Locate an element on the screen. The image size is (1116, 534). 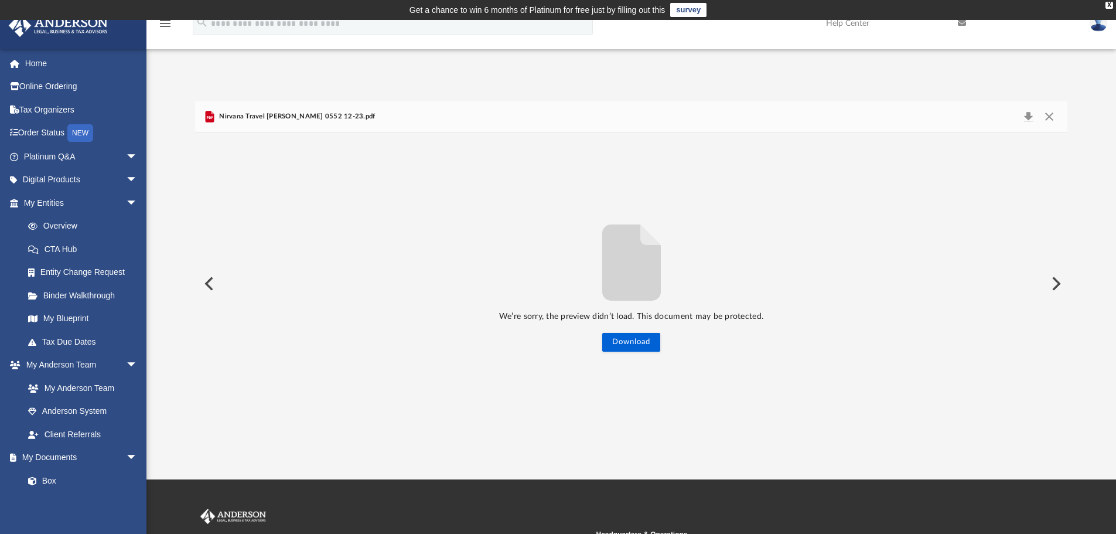
a: Tax Organizers is located at coordinates (81, 110).